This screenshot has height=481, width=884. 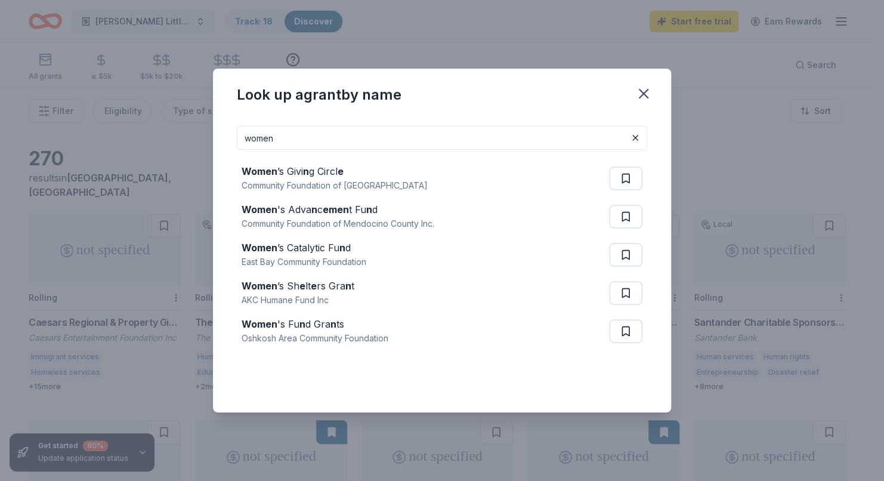 What do you see at coordinates (298, 300) in the screenshot?
I see `div: AKC Humane Fund Inc` at bounding box center [298, 300].